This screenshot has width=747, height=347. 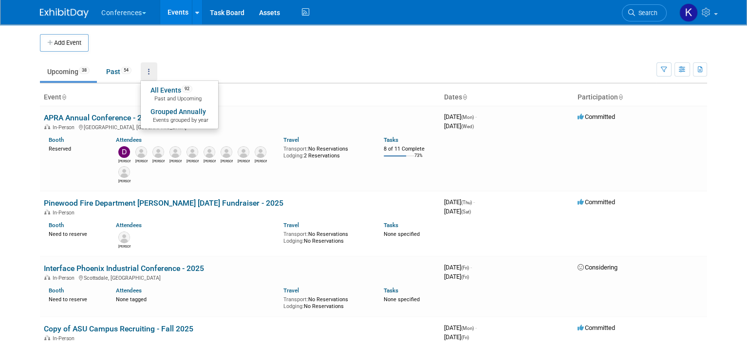 What do you see at coordinates (410, 149) in the screenshot?
I see `div: 8 of 11 Complete` at bounding box center [410, 149].